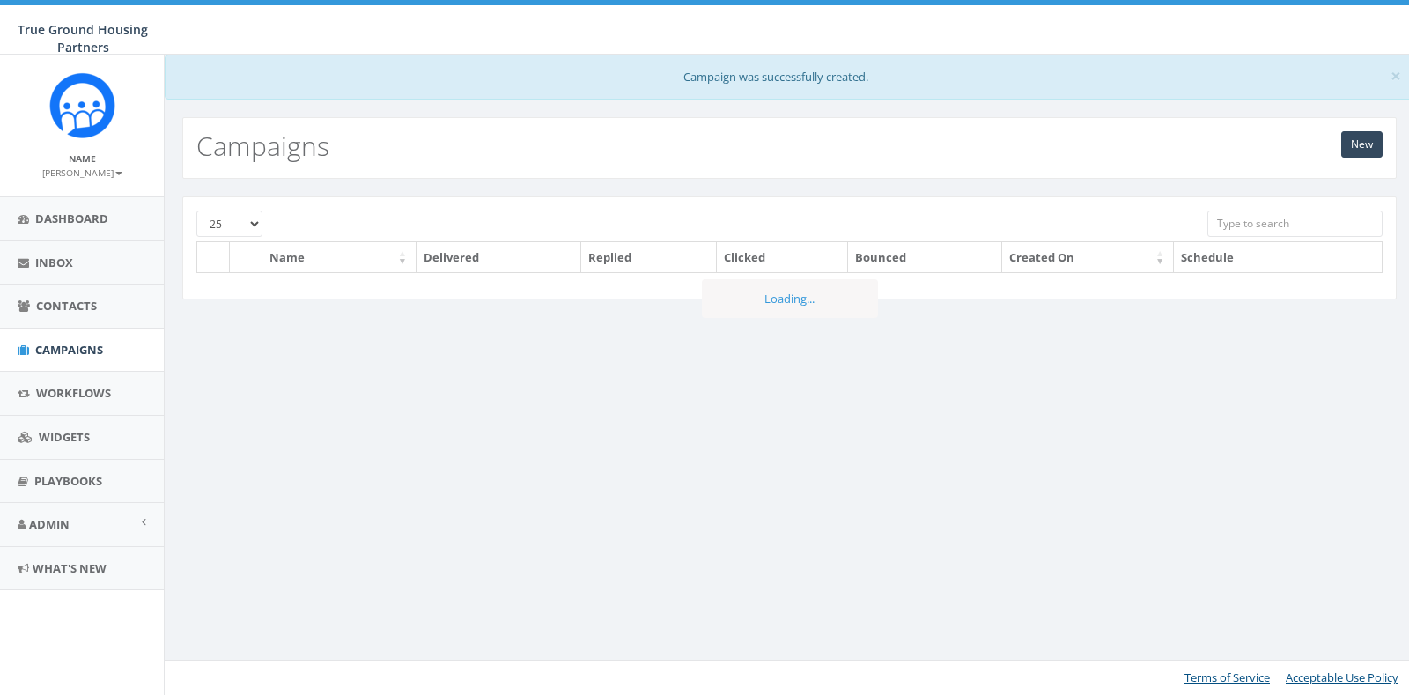  I want to click on span: Playbooks, so click(68, 481).